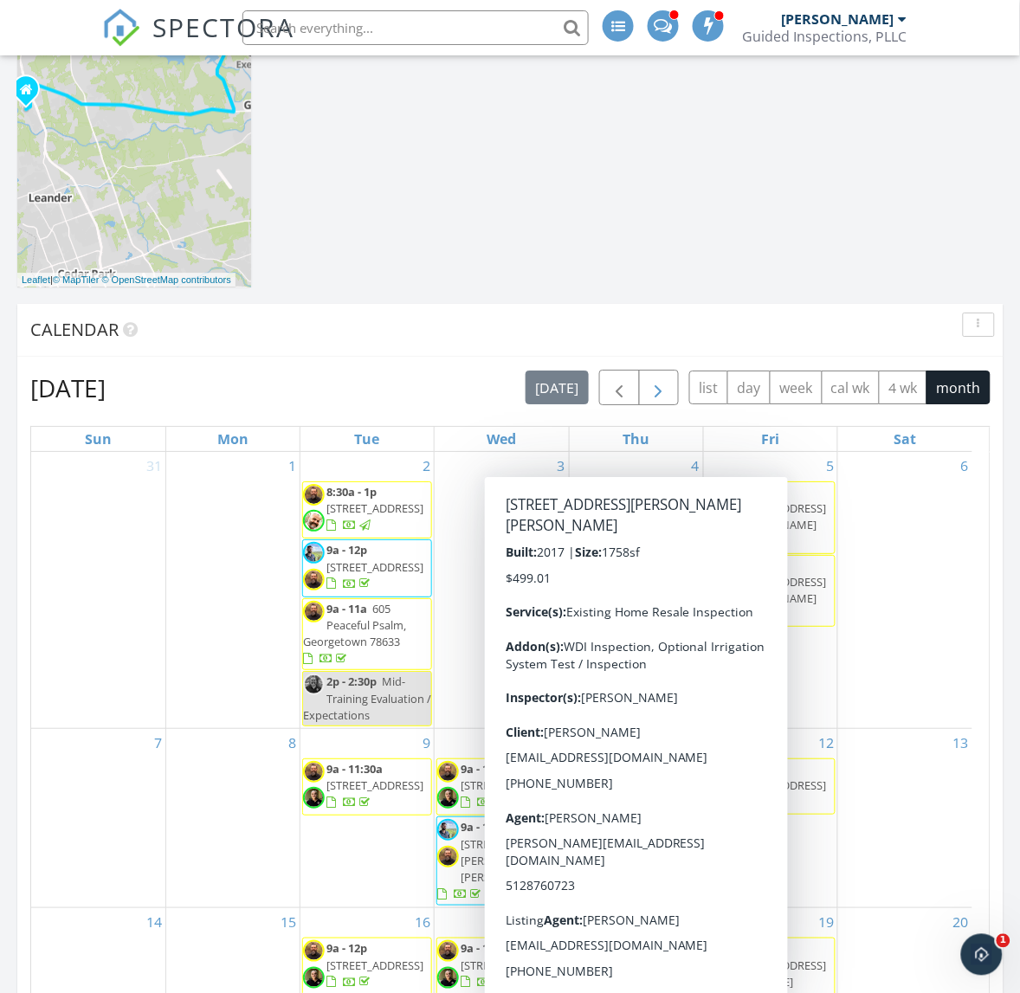 This screenshot has height=993, width=1020. I want to click on span: 9a - 1p, so click(747, 492).